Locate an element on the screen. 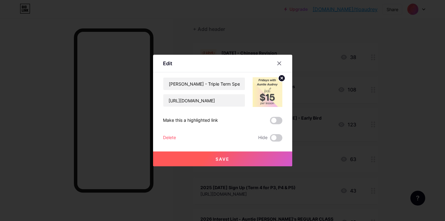 The width and height of the screenshot is (445, 221). input: Title is located at coordinates (204, 84).